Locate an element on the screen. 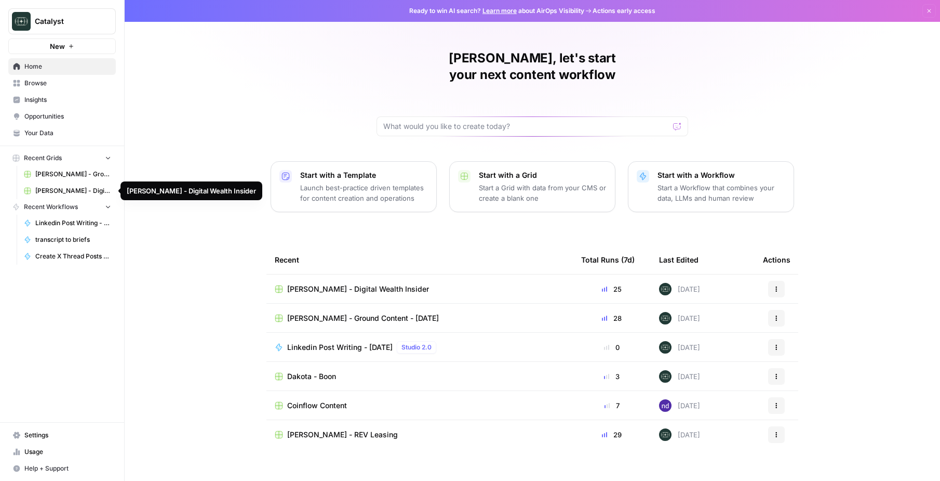 The height and width of the screenshot is (481, 940). div: 3 is located at coordinates (612, 376).